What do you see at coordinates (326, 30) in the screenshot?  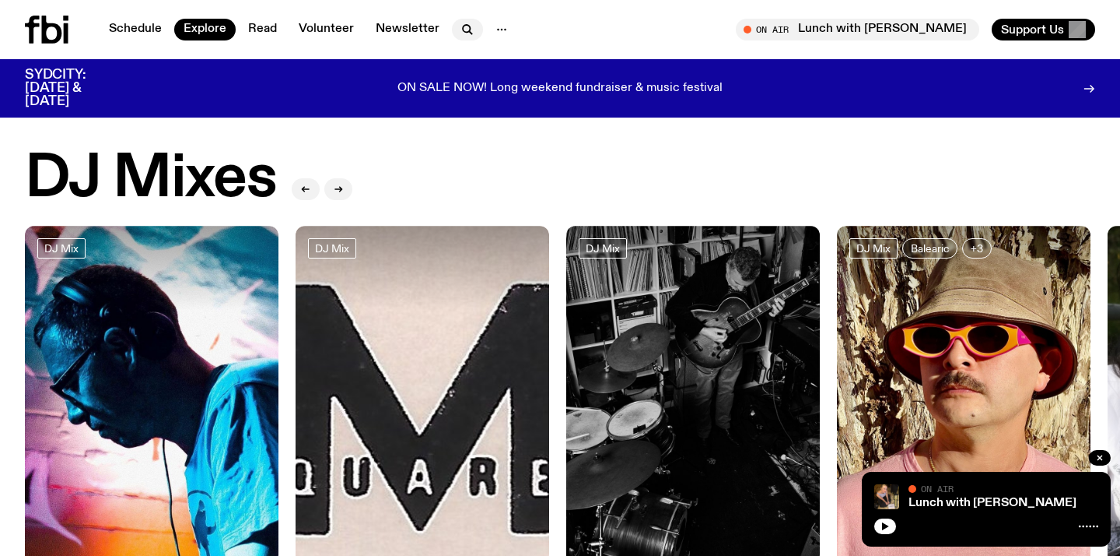 I see `a: Volunteer` at bounding box center [326, 30].